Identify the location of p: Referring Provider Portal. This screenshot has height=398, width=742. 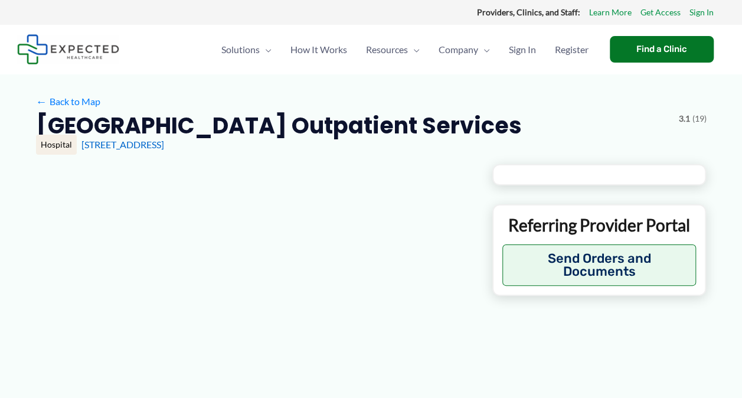
(599, 225).